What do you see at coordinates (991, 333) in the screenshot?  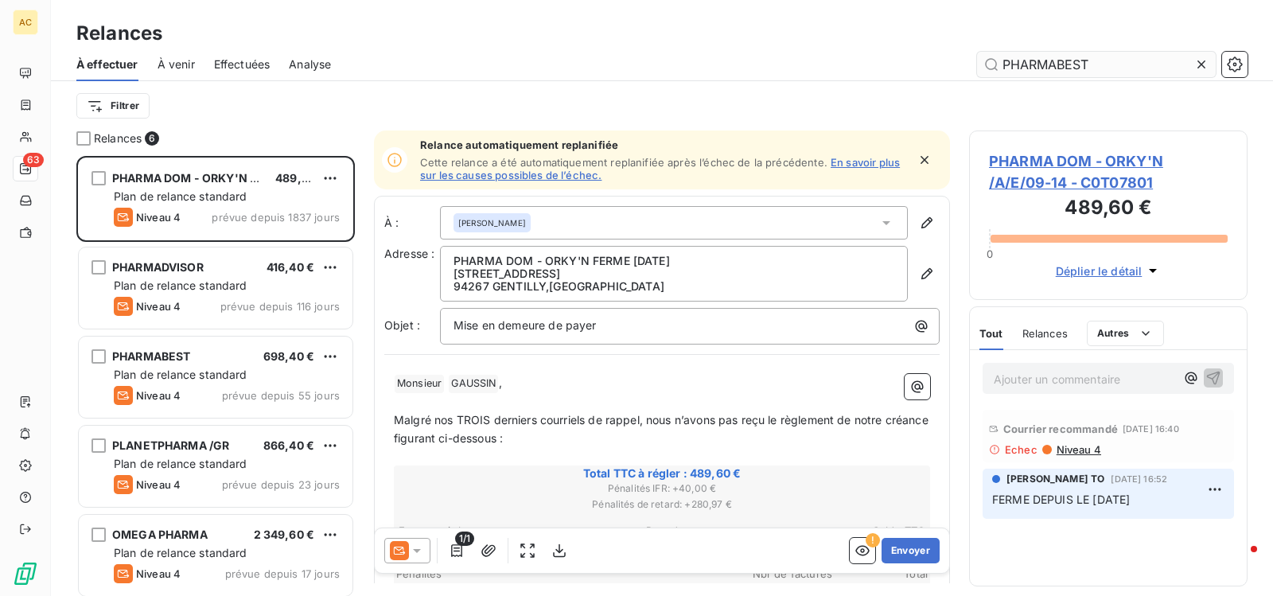 I see `span: Tout` at bounding box center [991, 333].